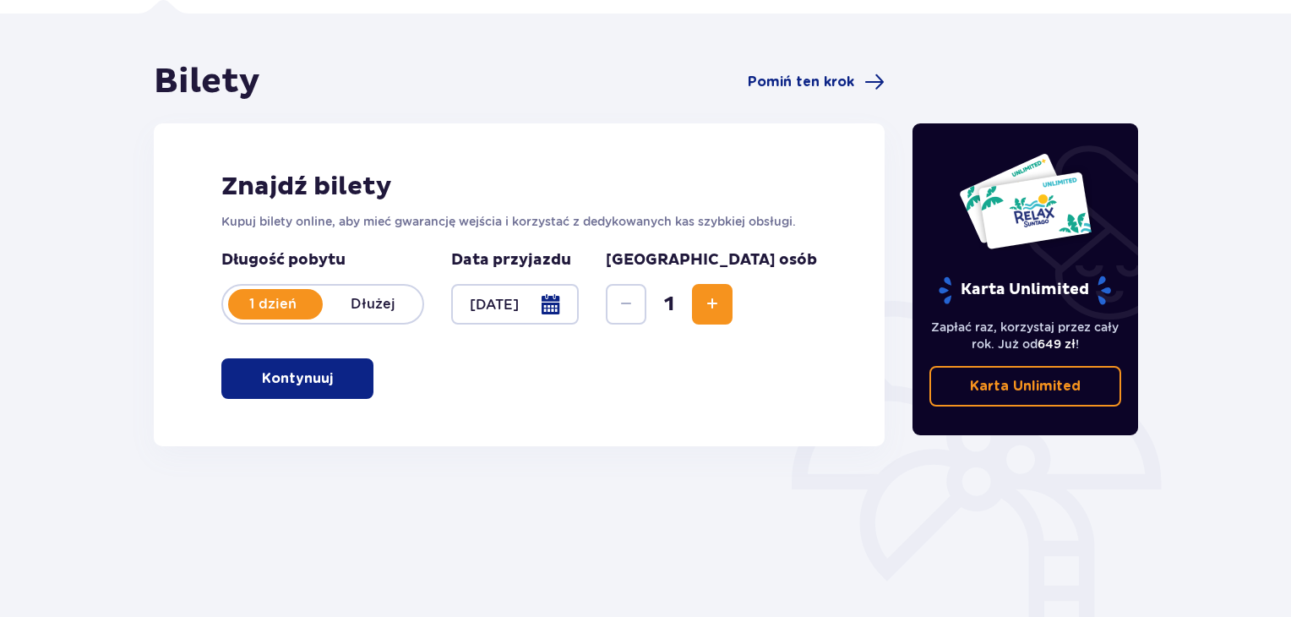 The height and width of the screenshot is (617, 1291). Describe the element at coordinates (712, 304) in the screenshot. I see `button: Increase` at that location.